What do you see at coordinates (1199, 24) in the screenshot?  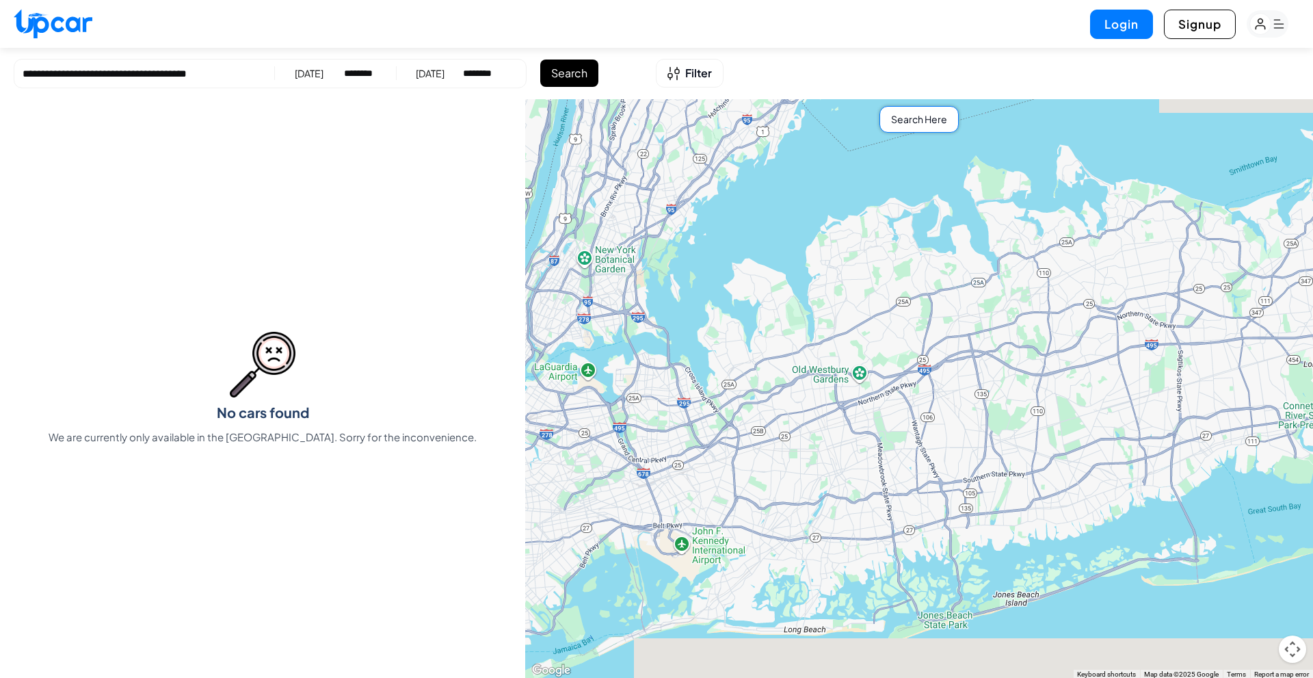 I see `button: Signup` at bounding box center [1199, 24].